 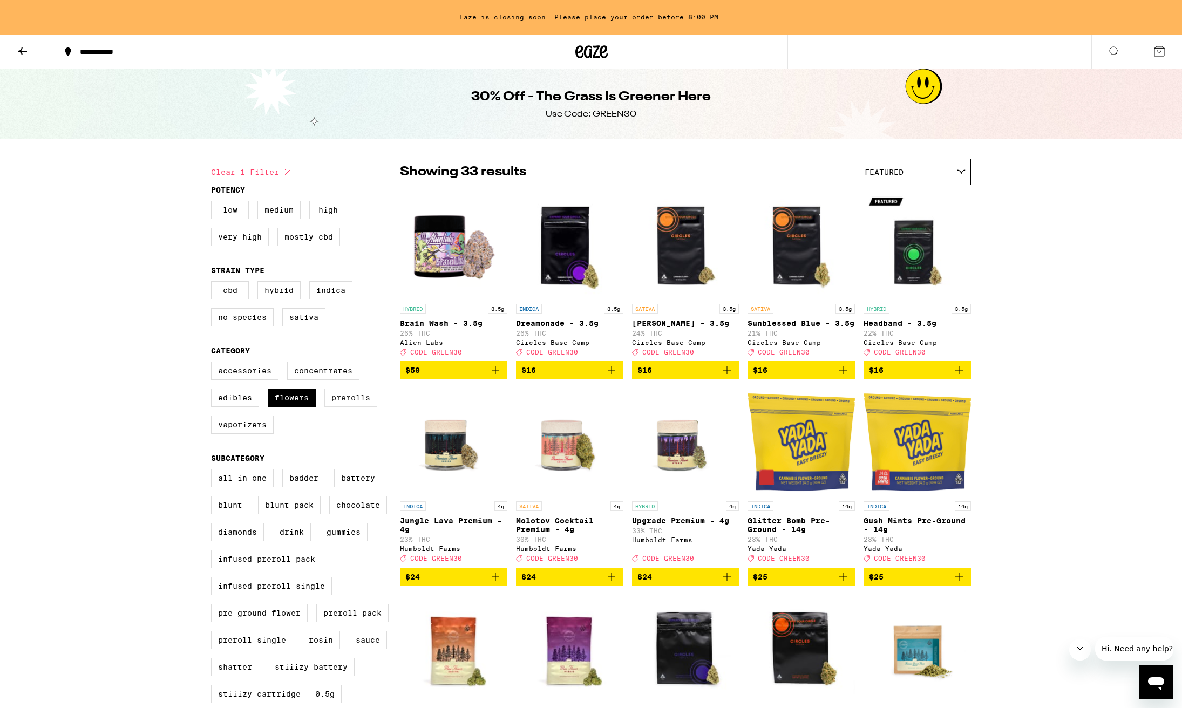 I want to click on img: Circles Base Camp - Dreamonade - 7g, so click(x=686, y=649).